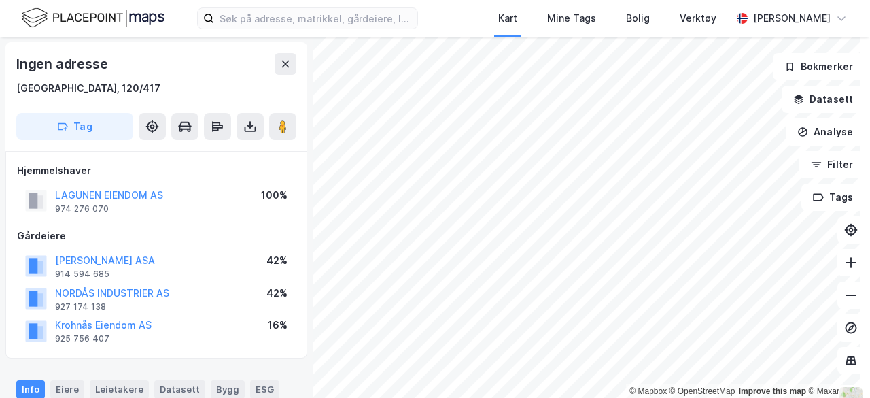 The width and height of the screenshot is (870, 398). Describe the element at coordinates (637, 18) in the screenshot. I see `div: Bolig` at that location.